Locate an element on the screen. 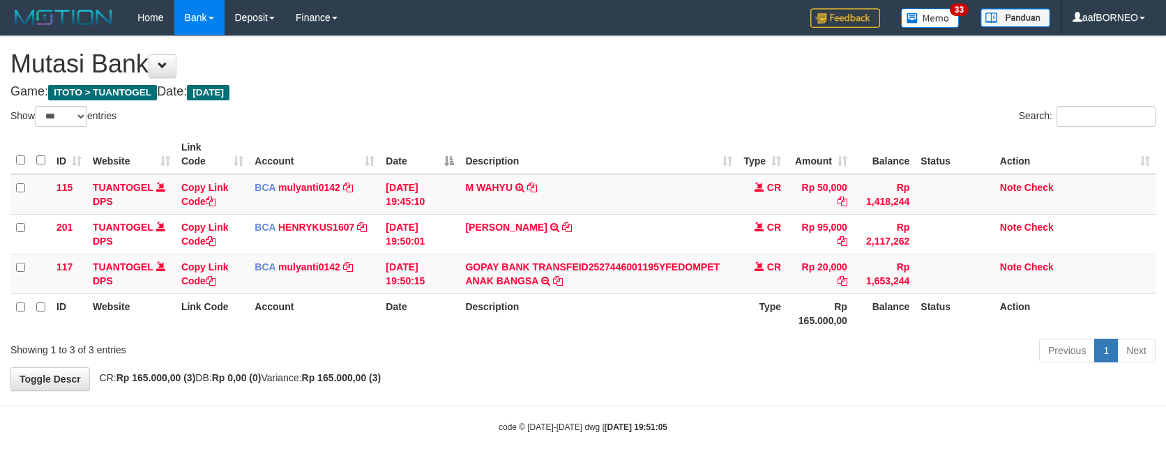 The width and height of the screenshot is (1166, 453). th: Type is located at coordinates (762, 313).